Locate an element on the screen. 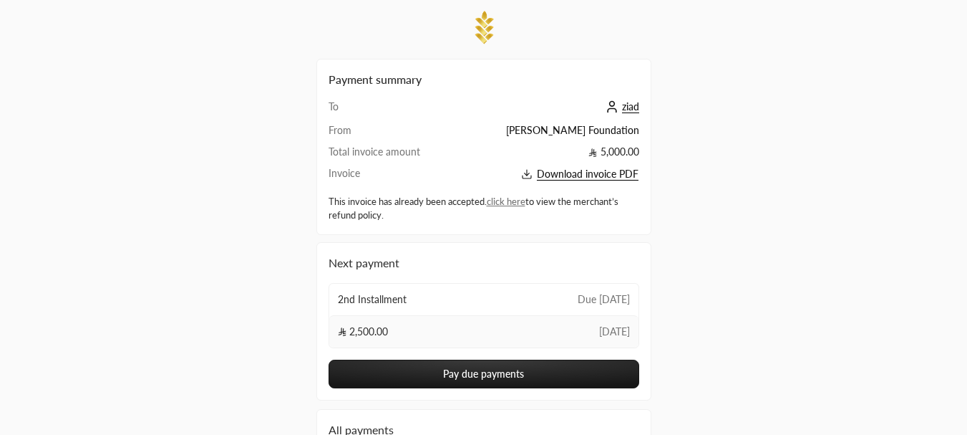  button: Pay due payments is located at coordinates (484, 374).